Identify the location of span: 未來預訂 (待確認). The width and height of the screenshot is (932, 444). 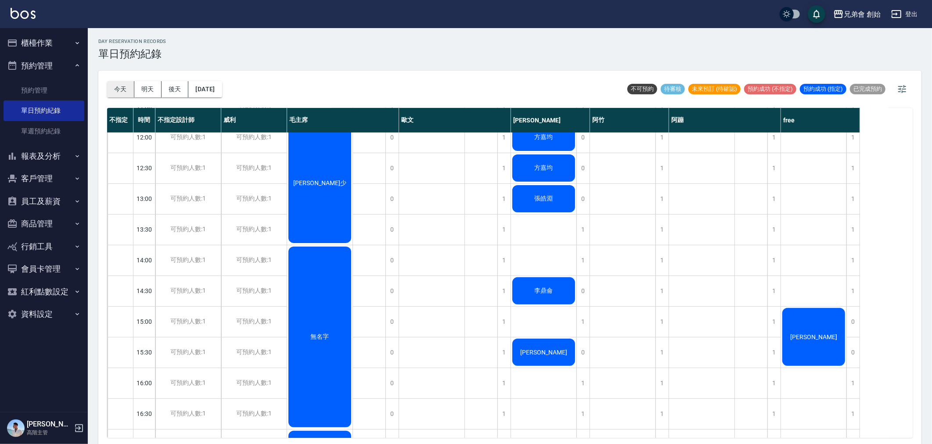
(714, 89).